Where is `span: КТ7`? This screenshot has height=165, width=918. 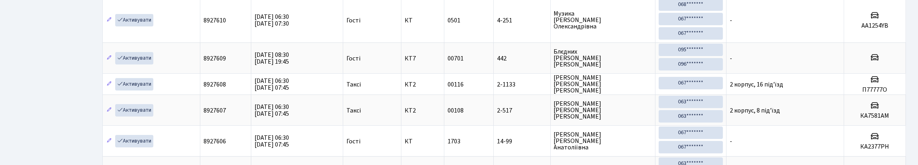 span: КТ7 is located at coordinates (422, 59).